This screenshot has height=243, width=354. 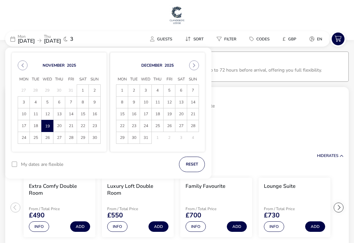 I want to click on span: 16, so click(x=134, y=114).